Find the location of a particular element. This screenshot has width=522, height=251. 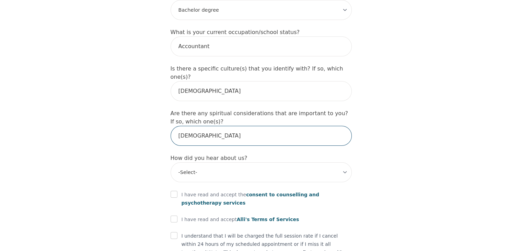

label: Is there a specific culture(s) that you identify with? If so, which one(s)? is located at coordinates (257, 72).